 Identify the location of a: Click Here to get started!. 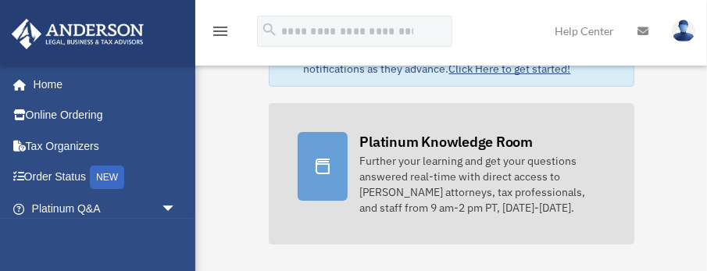
(510, 69).